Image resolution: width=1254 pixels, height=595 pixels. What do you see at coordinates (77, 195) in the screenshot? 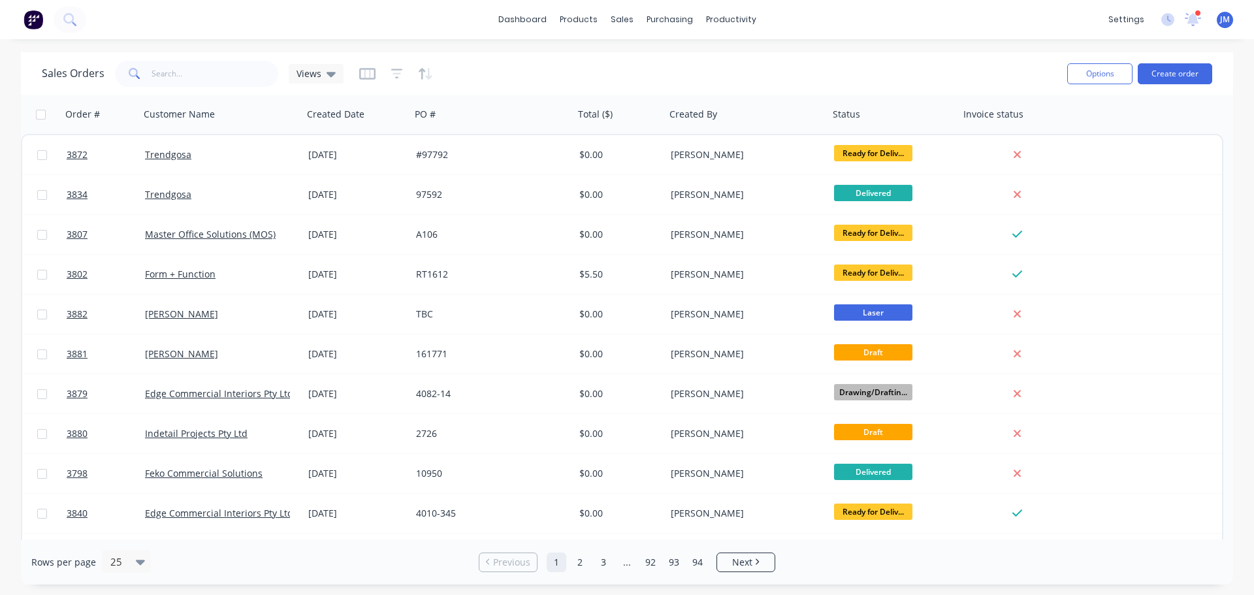
I see `span: 3834` at bounding box center [77, 195].